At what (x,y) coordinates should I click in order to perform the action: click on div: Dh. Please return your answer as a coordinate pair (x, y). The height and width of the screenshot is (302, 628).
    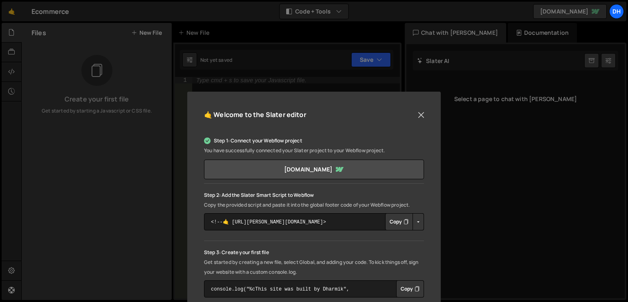
    Looking at the image, I should click on (616, 11).